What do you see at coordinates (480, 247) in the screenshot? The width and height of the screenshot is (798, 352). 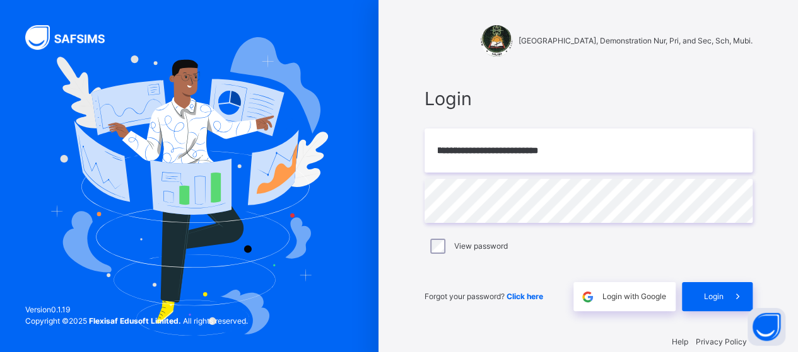 I see `label: View password` at bounding box center [480, 247].